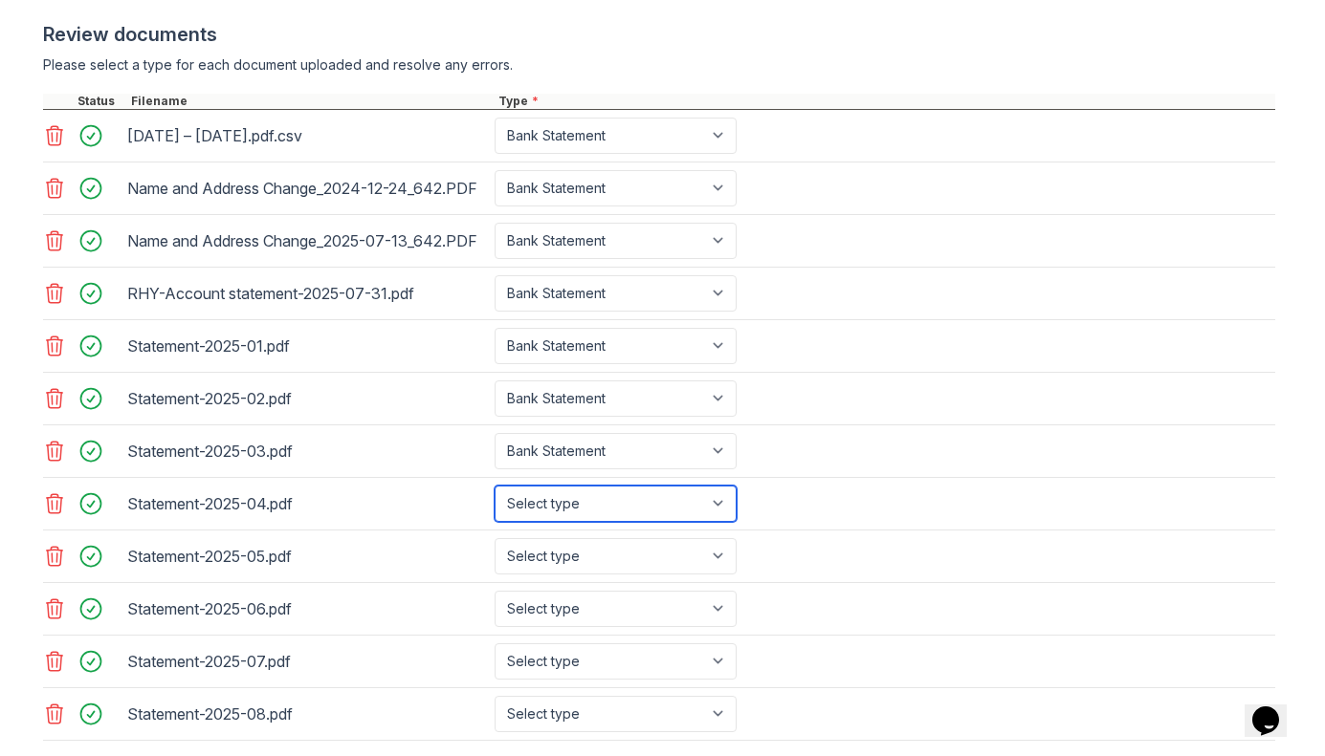  I want to click on div: Status, so click(100, 101).